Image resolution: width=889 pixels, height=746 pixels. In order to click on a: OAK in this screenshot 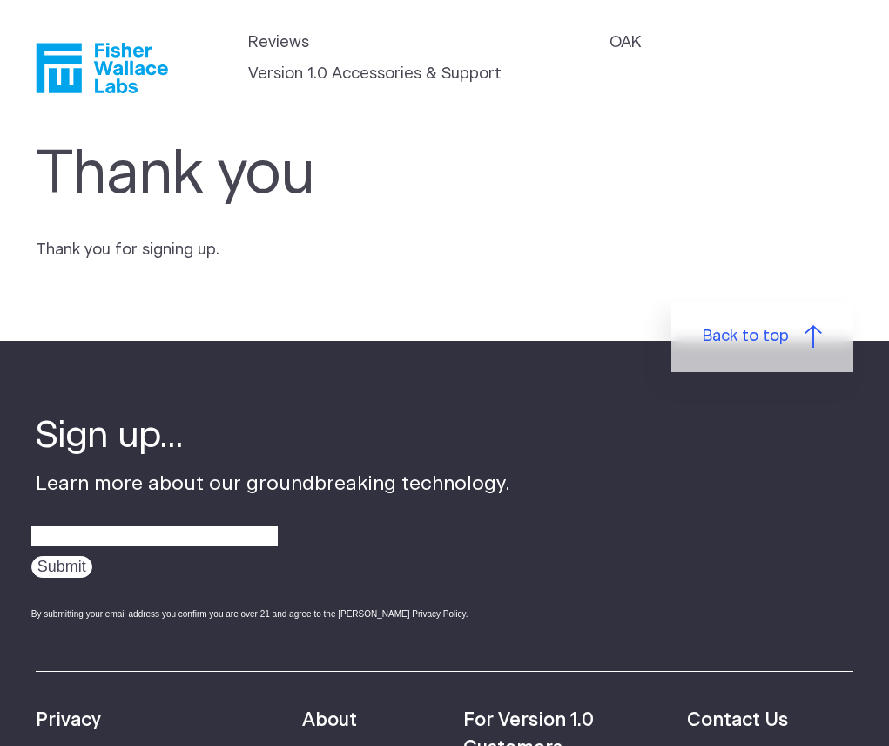, I will do `click(625, 43)`.